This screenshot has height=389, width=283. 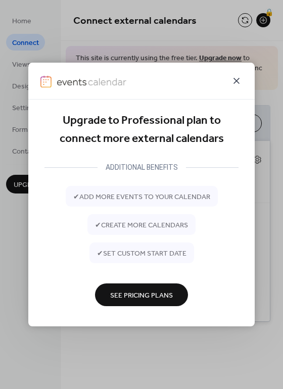 I want to click on button: See Pricing Plans, so click(x=142, y=295).